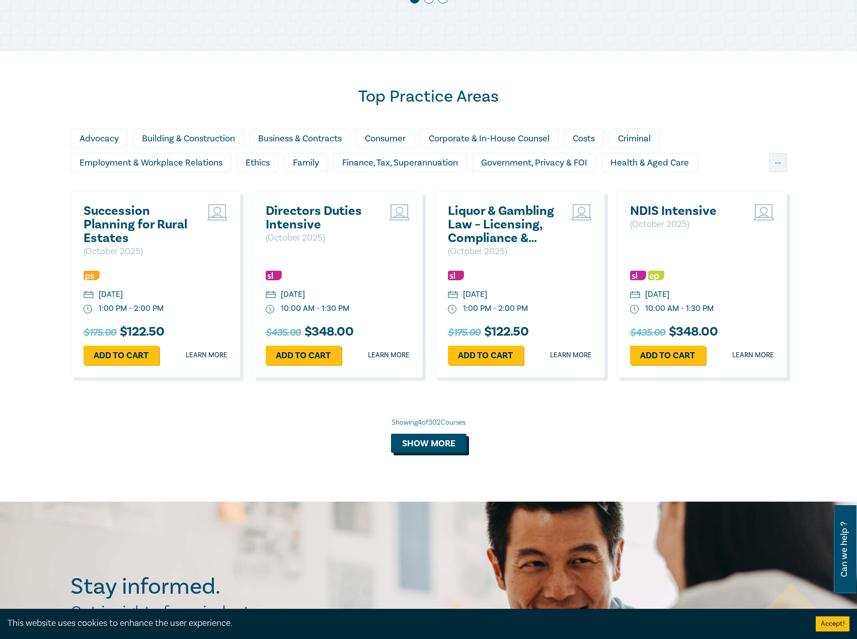  What do you see at coordinates (656, 275) in the screenshot?
I see `img: Ethics & Professional Responsibility` at bounding box center [656, 275].